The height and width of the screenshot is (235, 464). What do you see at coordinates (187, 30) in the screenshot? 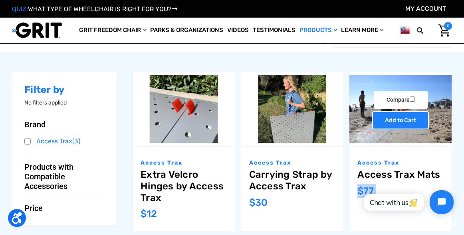
I see `a: Parks & Organizations` at bounding box center [187, 30].